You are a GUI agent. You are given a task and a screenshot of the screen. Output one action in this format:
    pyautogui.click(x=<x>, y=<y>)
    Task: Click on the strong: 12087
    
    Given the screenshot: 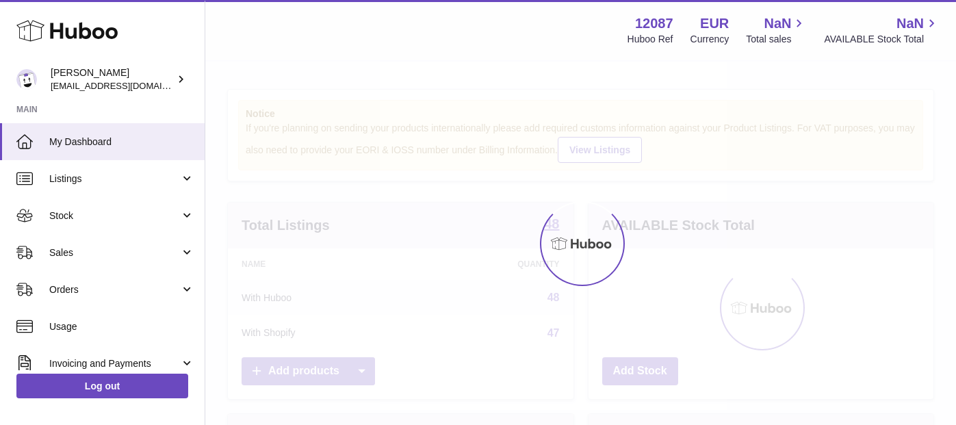 What is the action you would take?
    pyautogui.click(x=654, y=23)
    